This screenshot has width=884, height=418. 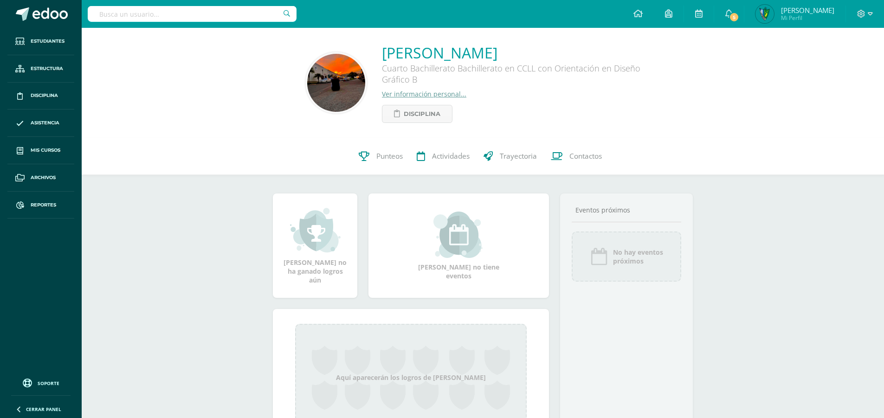 What do you see at coordinates (336, 83) in the screenshot?
I see `img: 0a32ac821d3b3ce4fd9d2376edec6bb1.png` at bounding box center [336, 83].